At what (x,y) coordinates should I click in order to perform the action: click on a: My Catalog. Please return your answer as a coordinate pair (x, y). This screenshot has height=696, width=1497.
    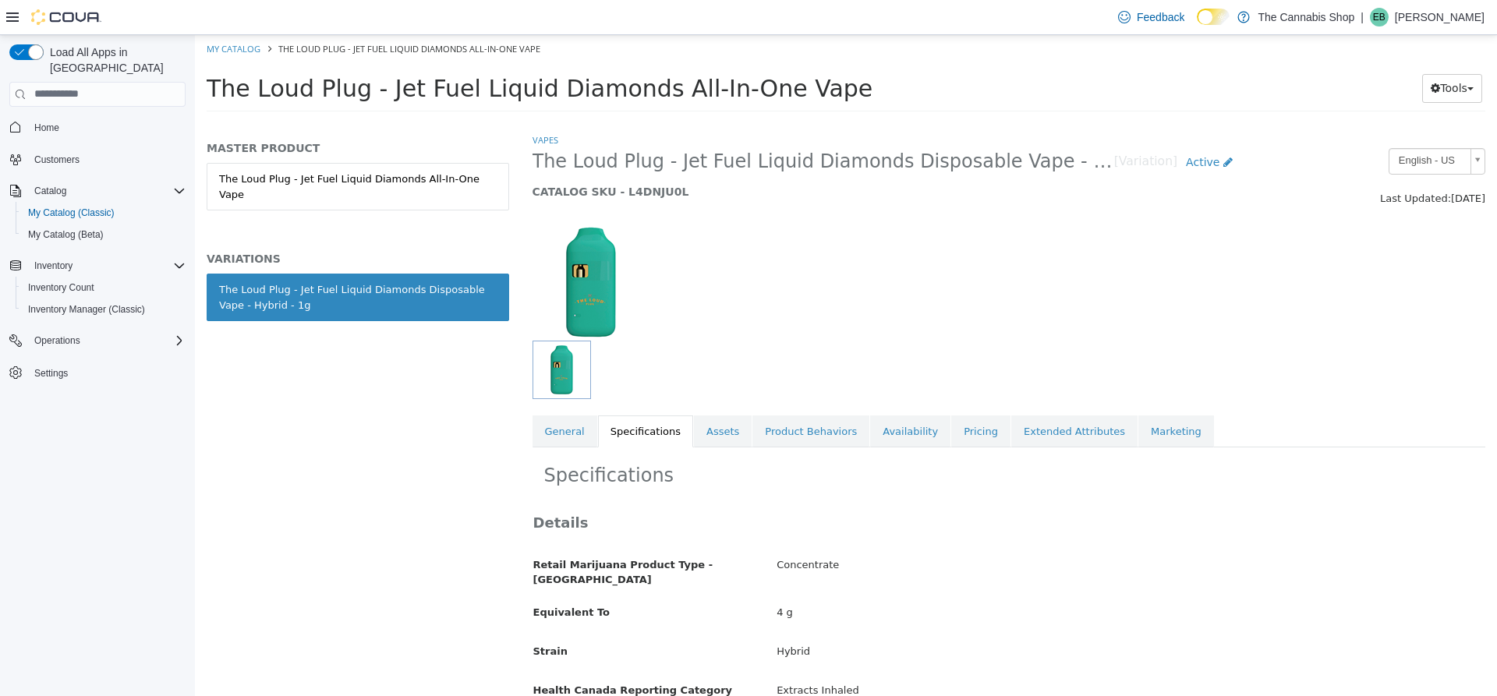
    Looking at the image, I should click on (38, 13).